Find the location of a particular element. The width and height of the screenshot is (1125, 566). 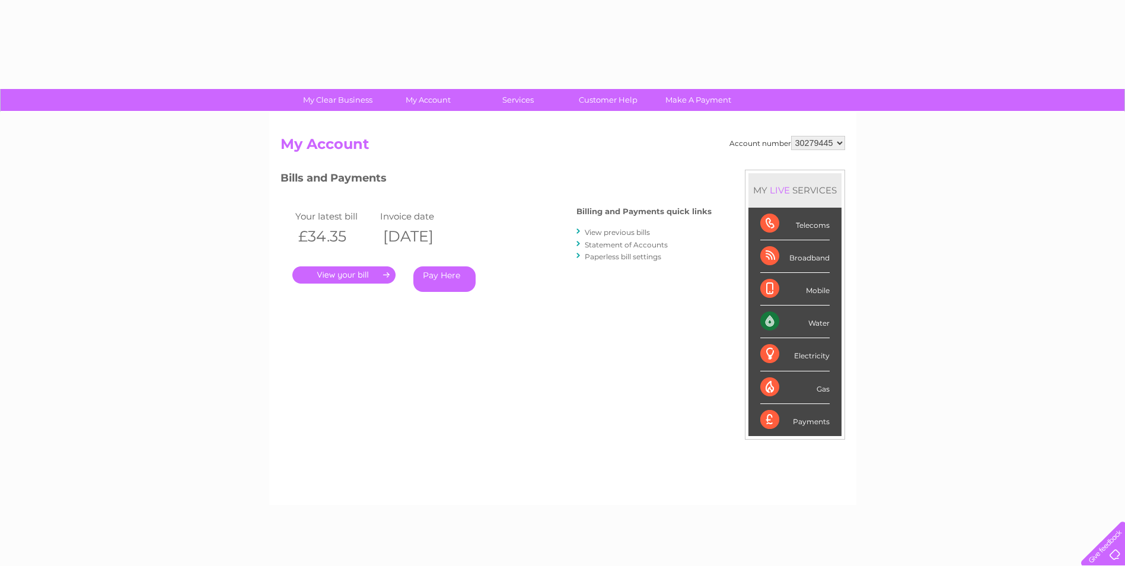

div: Broadband is located at coordinates (795, 256).